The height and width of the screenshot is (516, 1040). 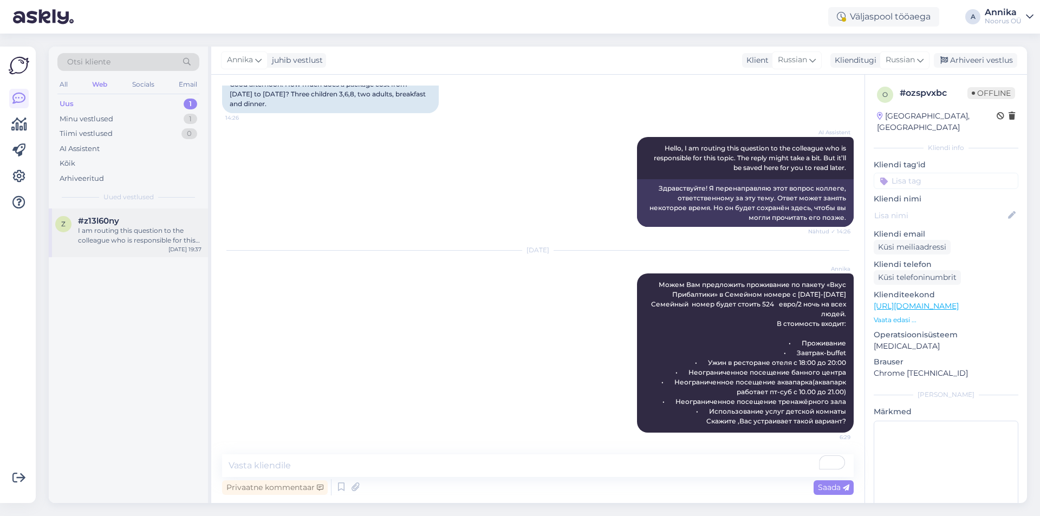 I want to click on div: Arhiveeritud, so click(x=82, y=179).